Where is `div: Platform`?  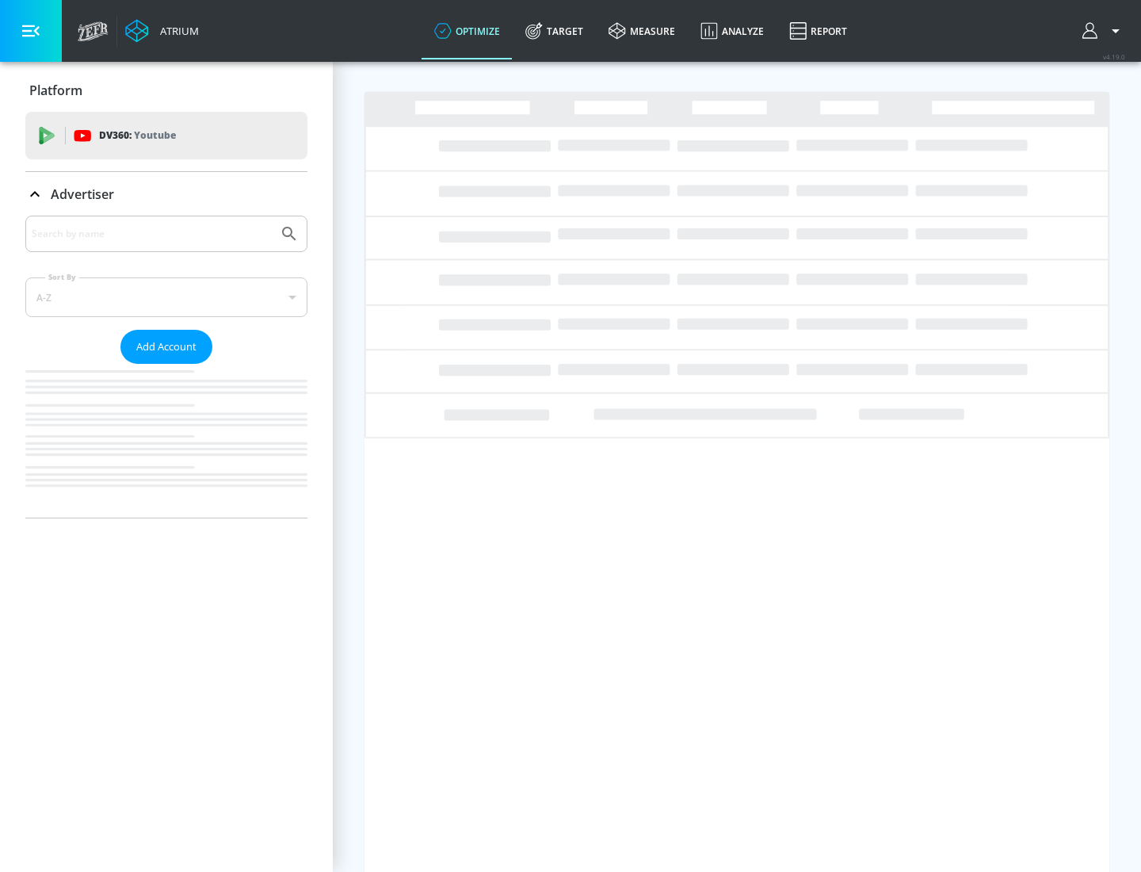 div: Platform is located at coordinates (166, 90).